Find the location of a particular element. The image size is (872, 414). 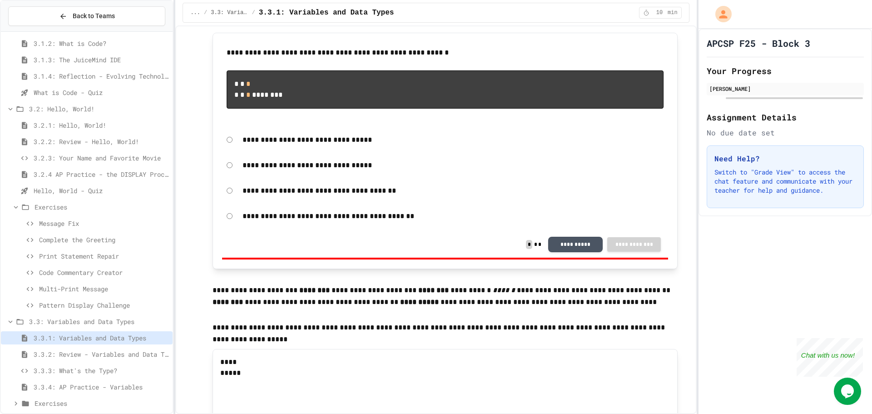

span: 3.2.3: Your Name and Favorite Movie is located at coordinates (101, 158).